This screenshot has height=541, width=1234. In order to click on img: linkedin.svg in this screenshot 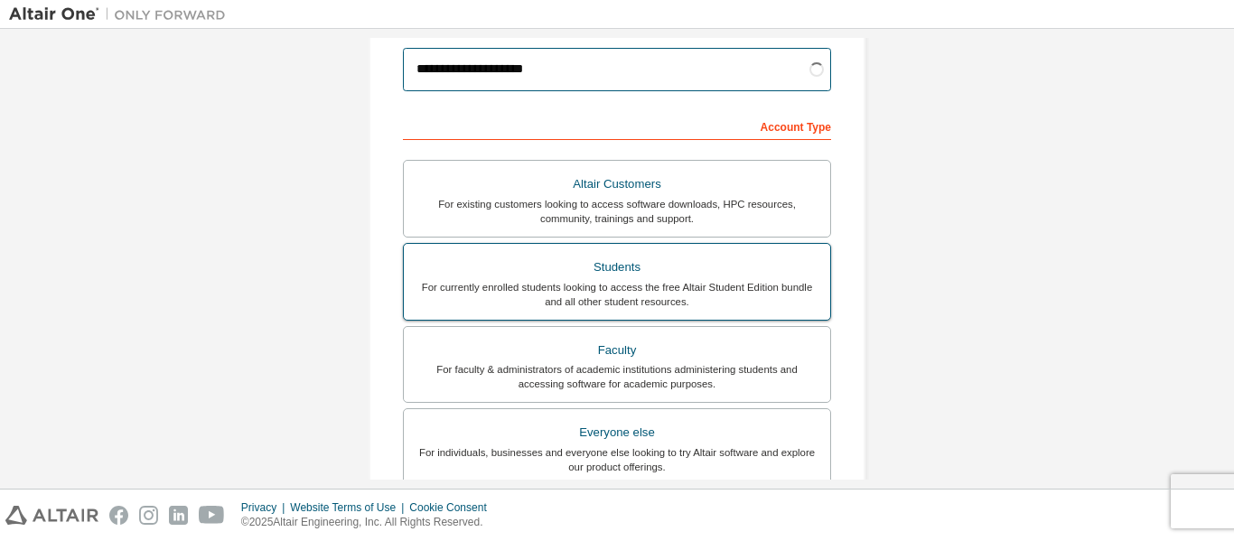, I will do `click(178, 515)`.